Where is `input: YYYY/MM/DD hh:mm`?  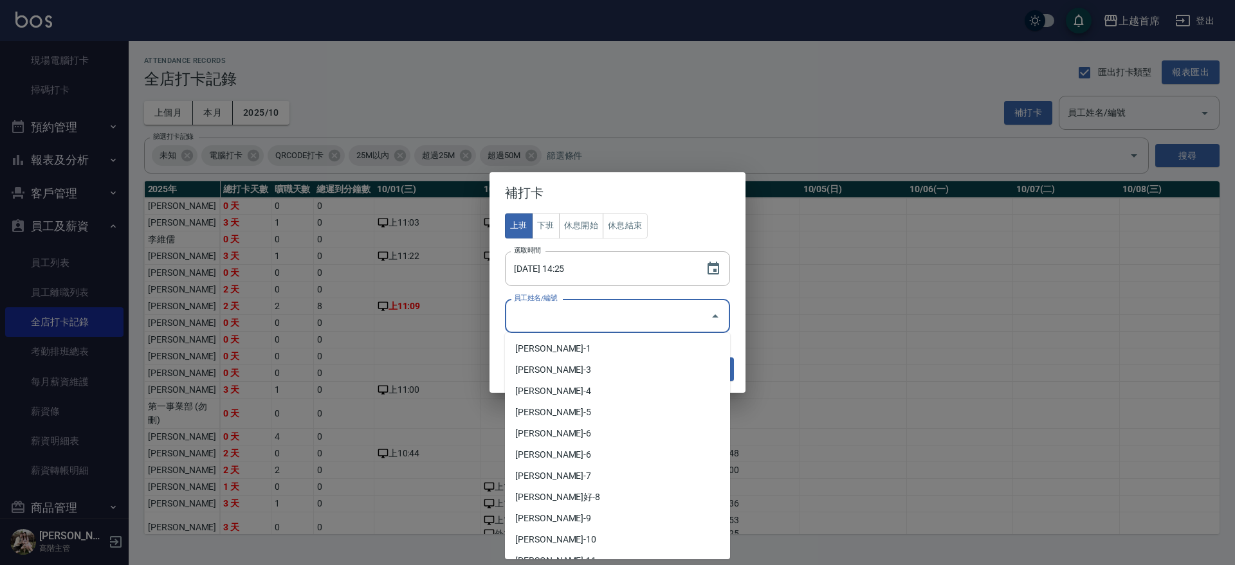 input: YYYY/MM/DD hh:mm is located at coordinates (599, 269).